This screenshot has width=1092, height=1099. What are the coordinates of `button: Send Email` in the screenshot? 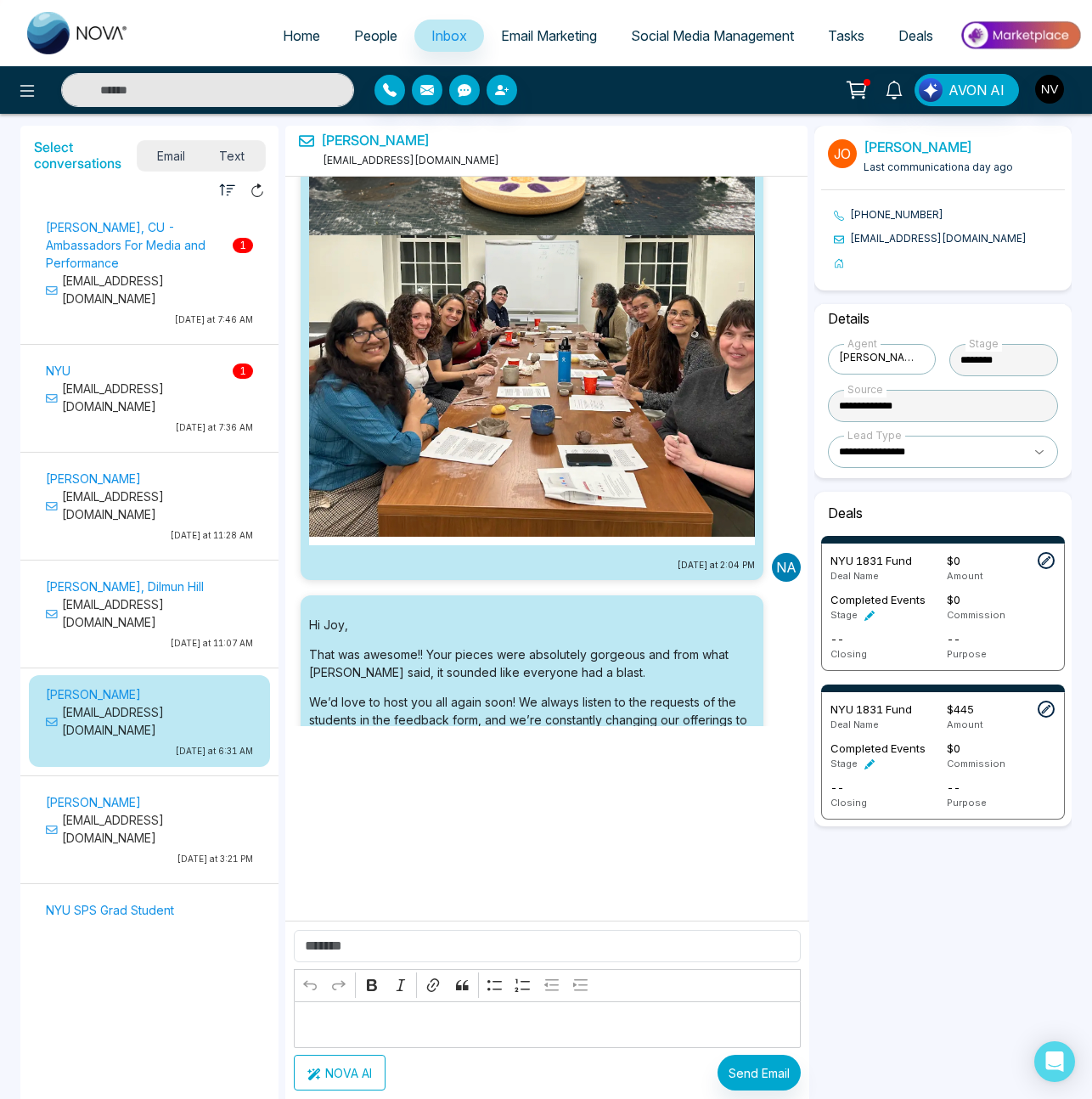 It's located at (759, 1073).